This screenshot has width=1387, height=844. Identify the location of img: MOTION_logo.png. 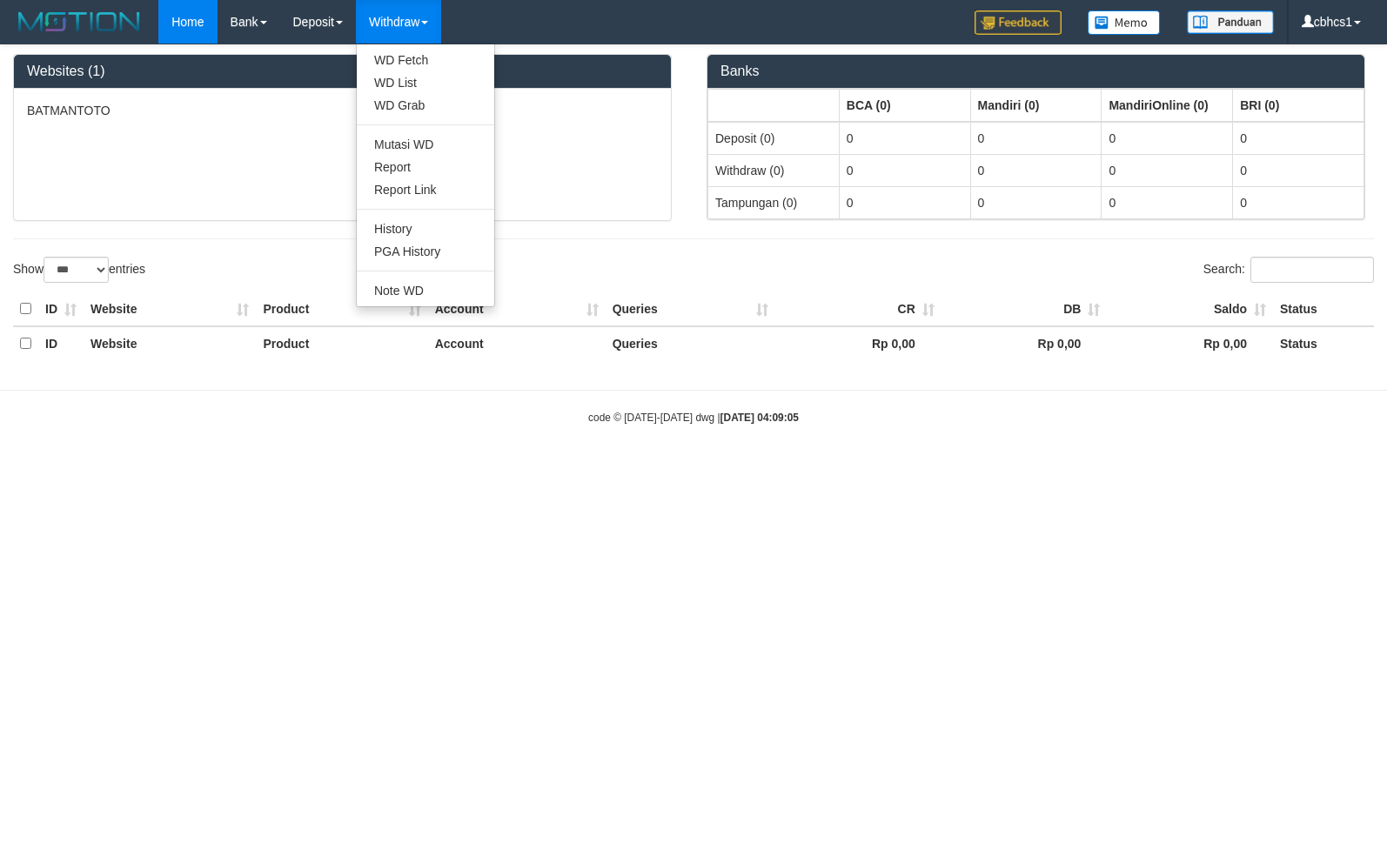
(79, 22).